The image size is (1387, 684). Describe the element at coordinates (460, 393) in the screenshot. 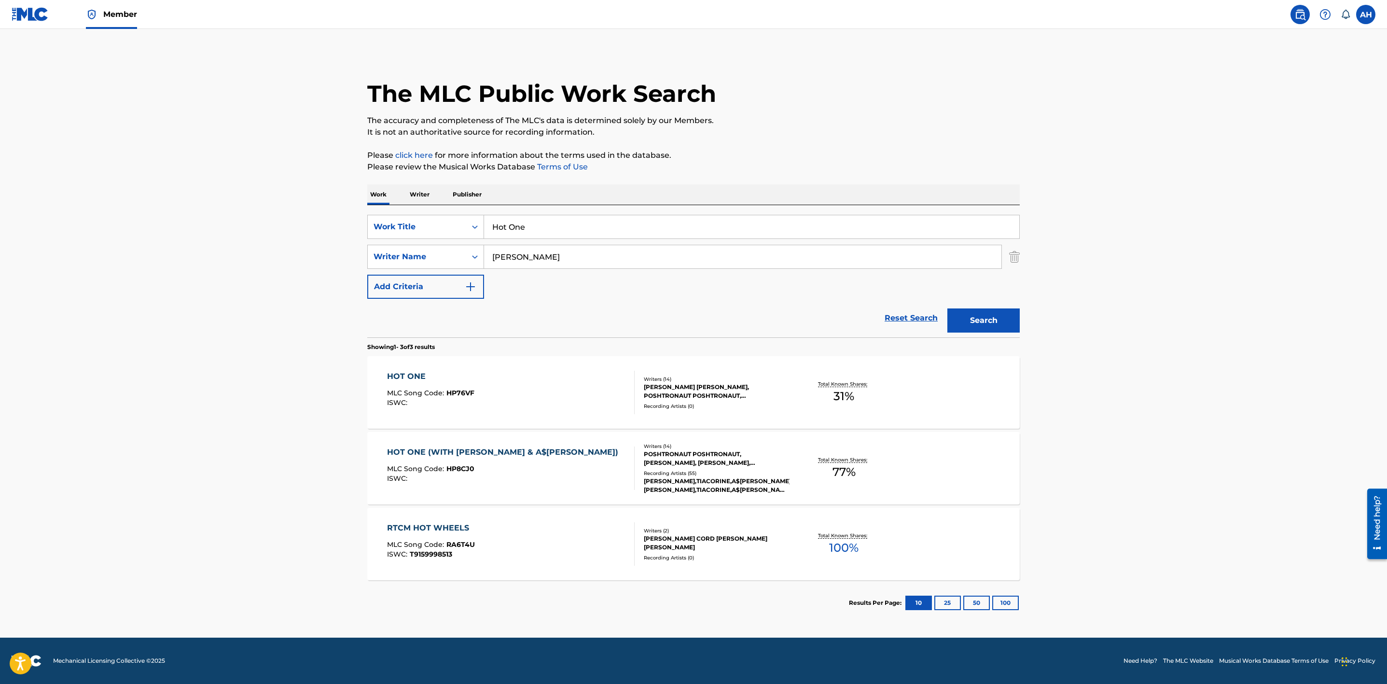

I see `span: HP76VF` at that location.